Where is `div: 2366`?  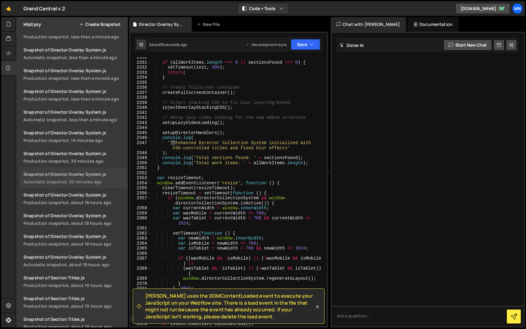 div: 2366 is located at coordinates (141, 253).